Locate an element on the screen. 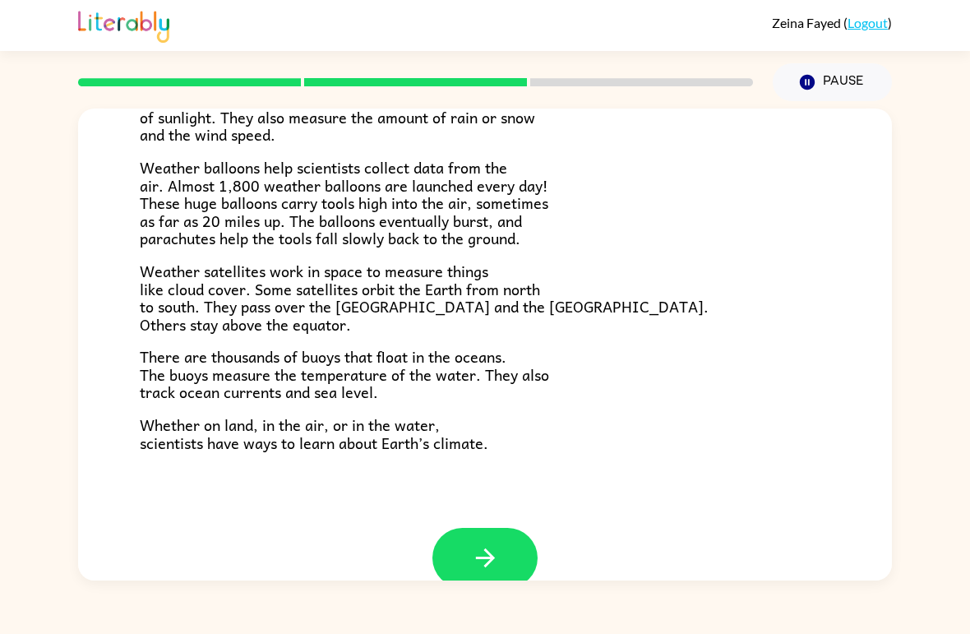 This screenshot has width=970, height=634. a: Logout is located at coordinates (868, 22).